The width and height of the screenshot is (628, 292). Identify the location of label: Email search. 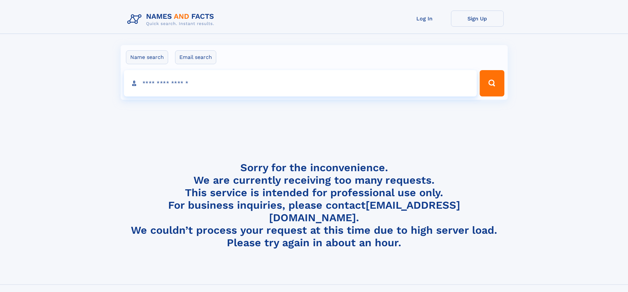
(195, 57).